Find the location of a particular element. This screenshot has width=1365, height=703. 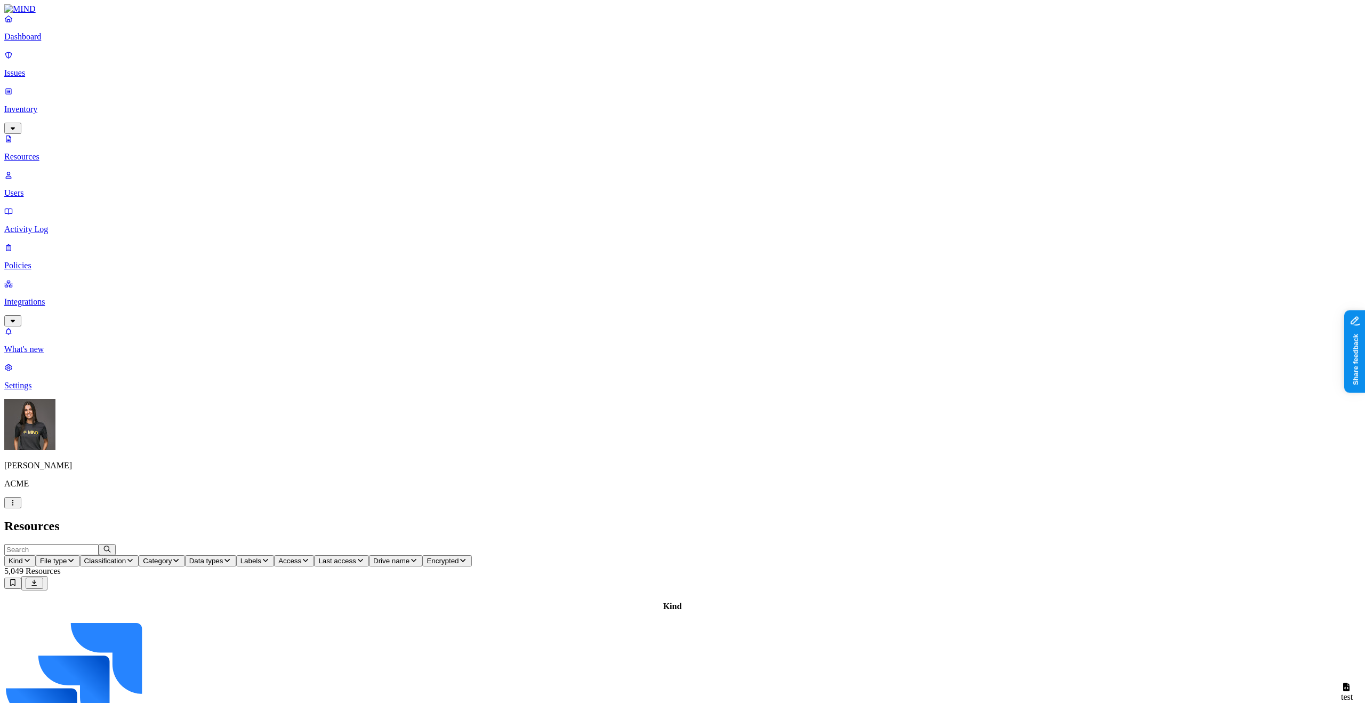

span: File type is located at coordinates (53, 560).